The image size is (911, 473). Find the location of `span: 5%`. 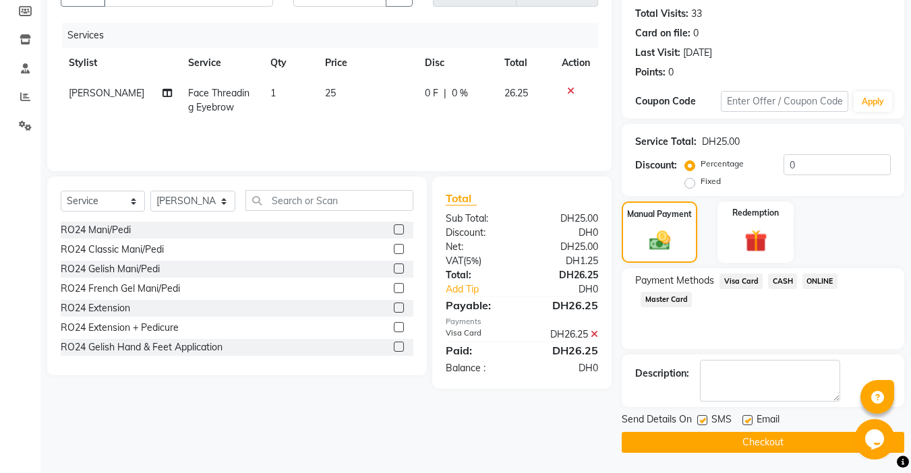

span: 5% is located at coordinates (472, 261).